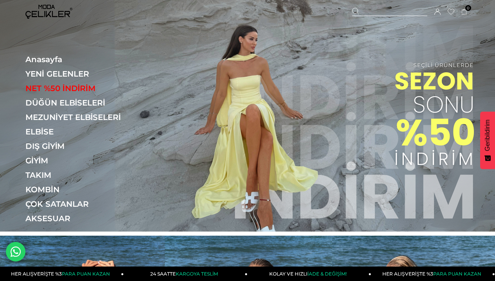  What do you see at coordinates (185, 274) in the screenshot?
I see `a: 24 SAATTEKARGOYA TESLİM` at bounding box center [185, 274].